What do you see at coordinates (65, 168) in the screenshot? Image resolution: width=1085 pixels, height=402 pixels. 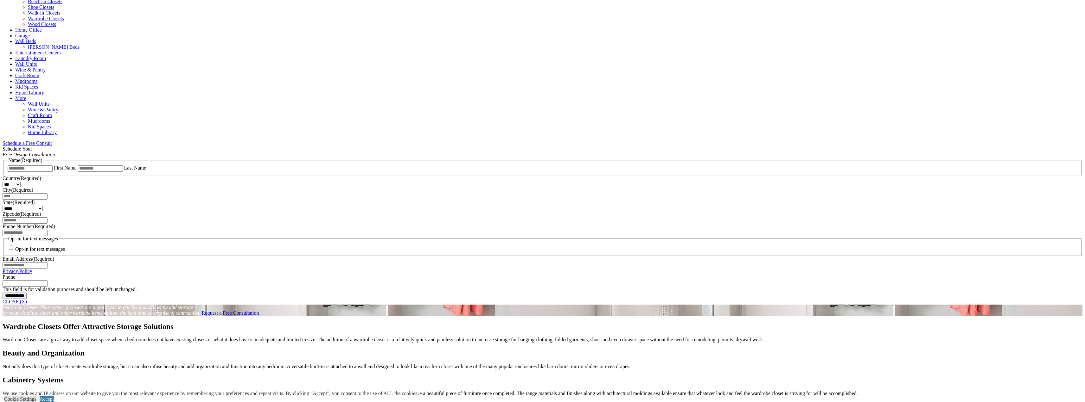 I see `label: First Name` at bounding box center [65, 168].